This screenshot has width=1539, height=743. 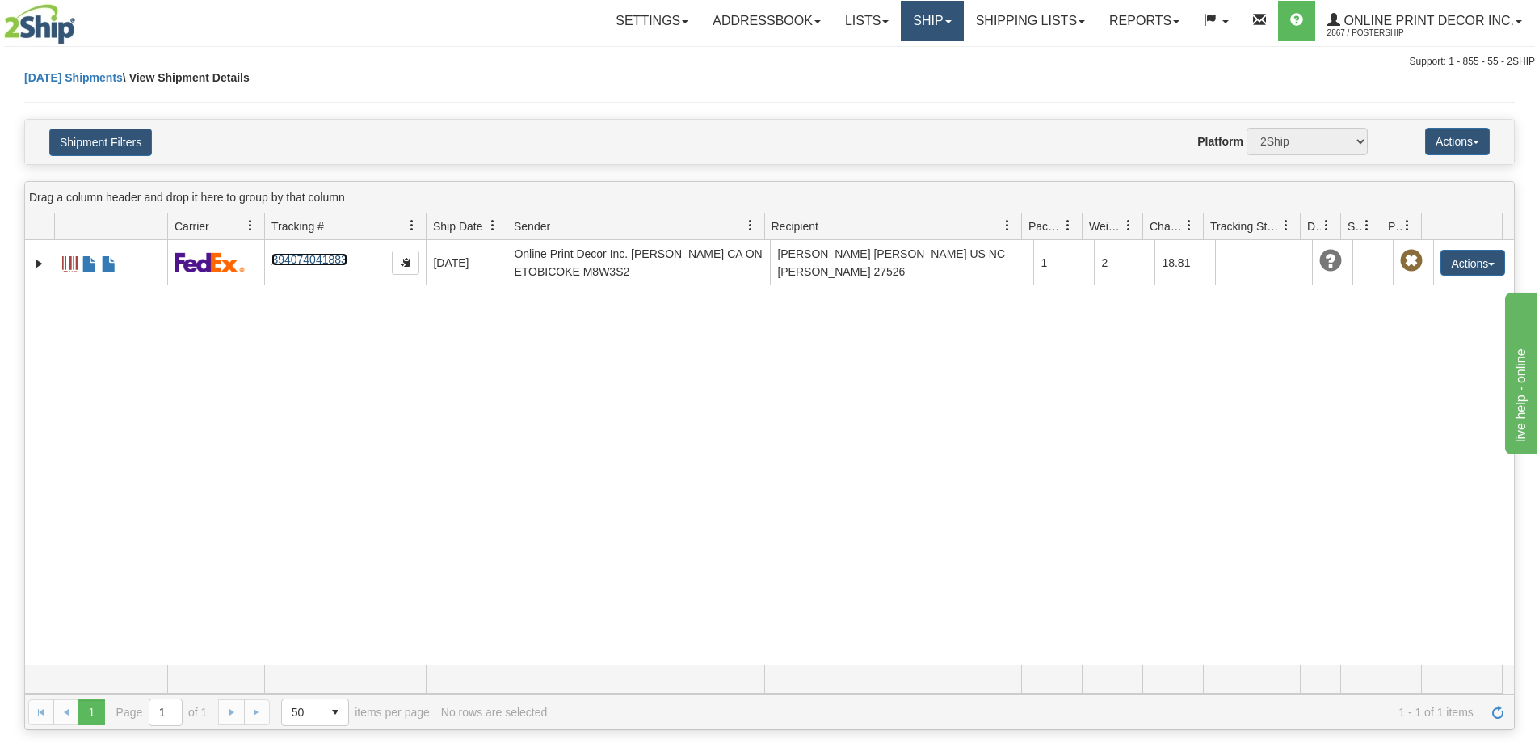 I want to click on div: live help - online, so click(x=81, y=19).